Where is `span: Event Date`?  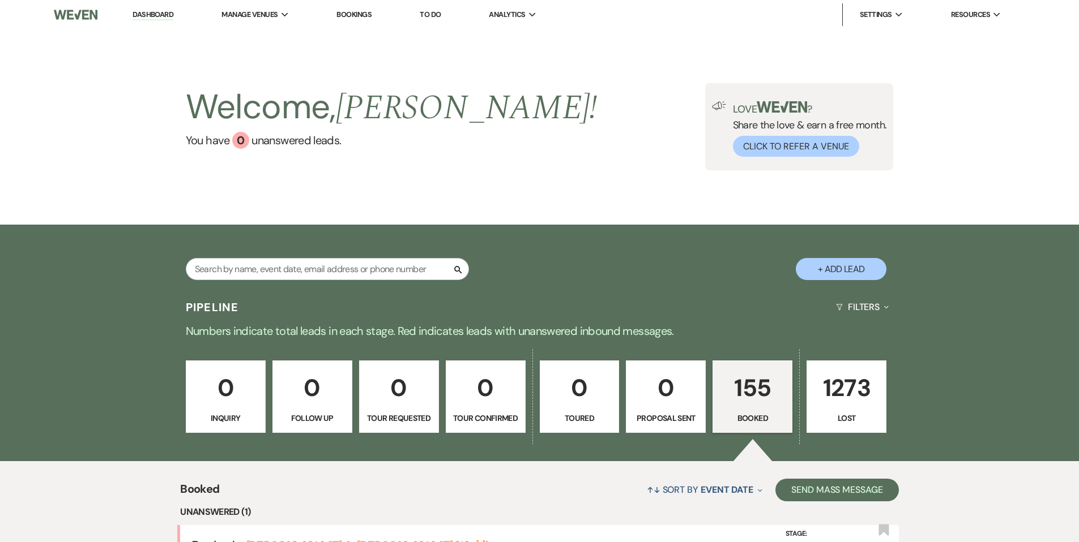 span: Event Date is located at coordinates (726, 490).